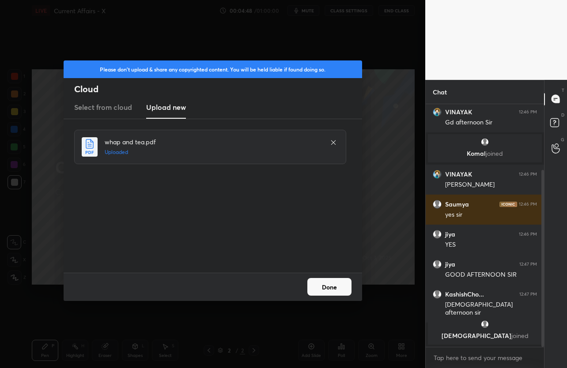 This screenshot has width=567, height=368. Describe the element at coordinates (329, 287) in the screenshot. I see `button: Done` at that location.